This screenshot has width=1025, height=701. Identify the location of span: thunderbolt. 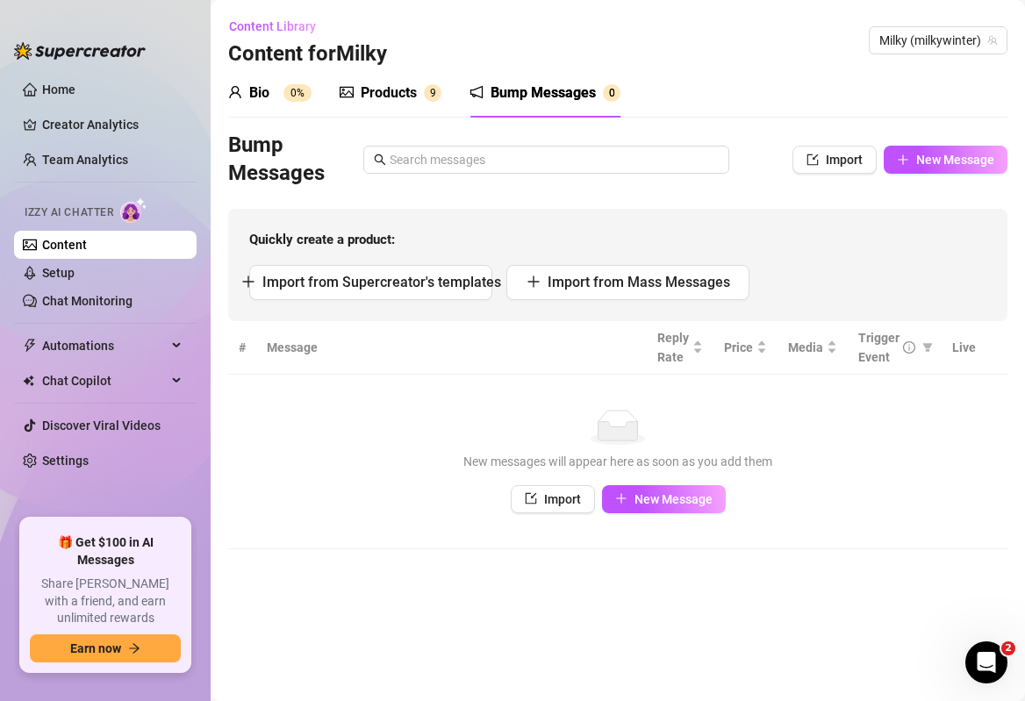
(30, 346).